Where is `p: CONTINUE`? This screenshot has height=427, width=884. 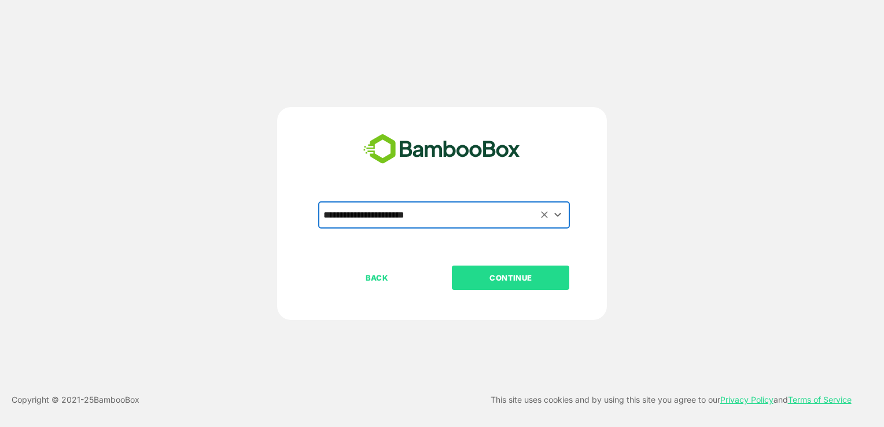 p: CONTINUE is located at coordinates (511, 278).